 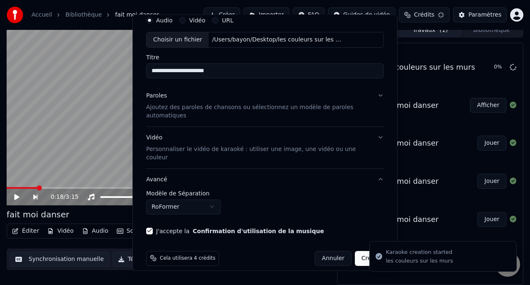 What do you see at coordinates (157, 95) in the screenshot?
I see `div: Paroles` at bounding box center [157, 95].